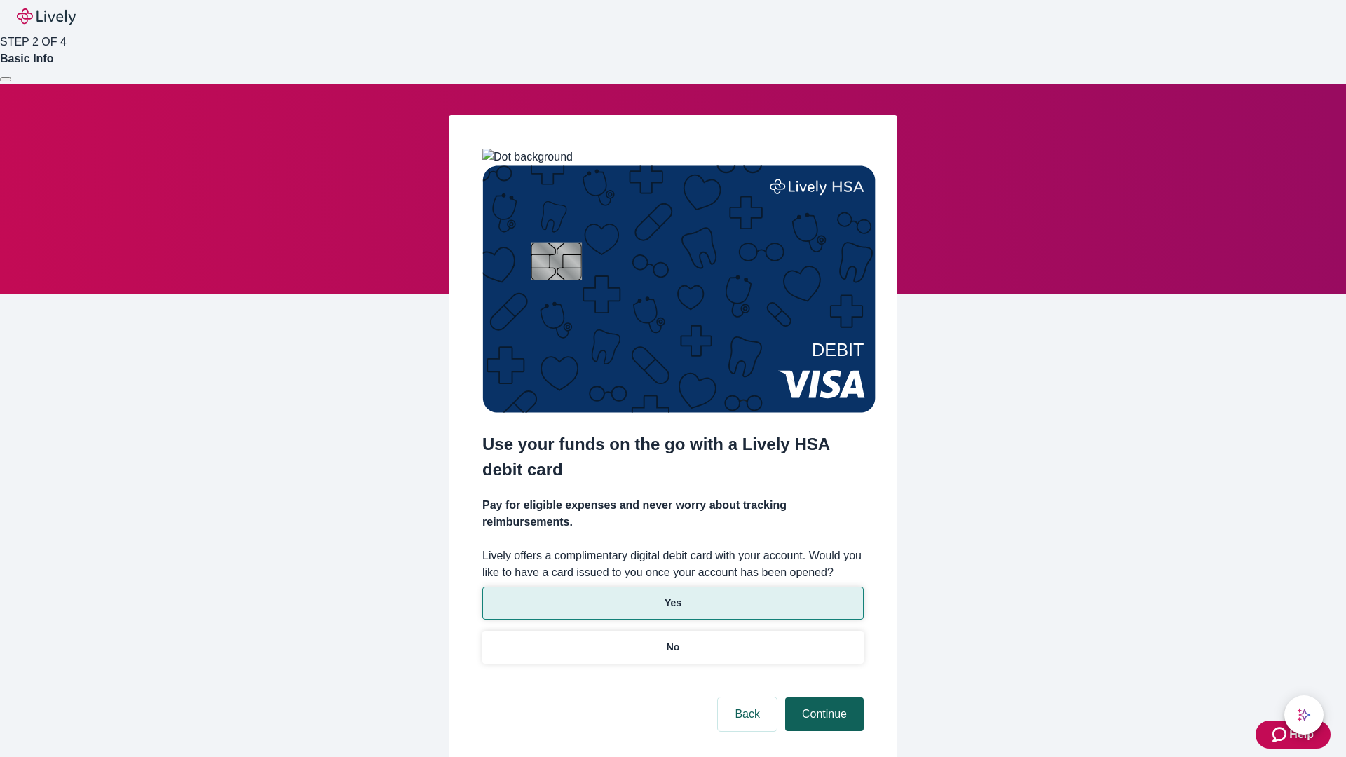  What do you see at coordinates (1301, 735) in the screenshot?
I see `span: Help` at bounding box center [1301, 735].